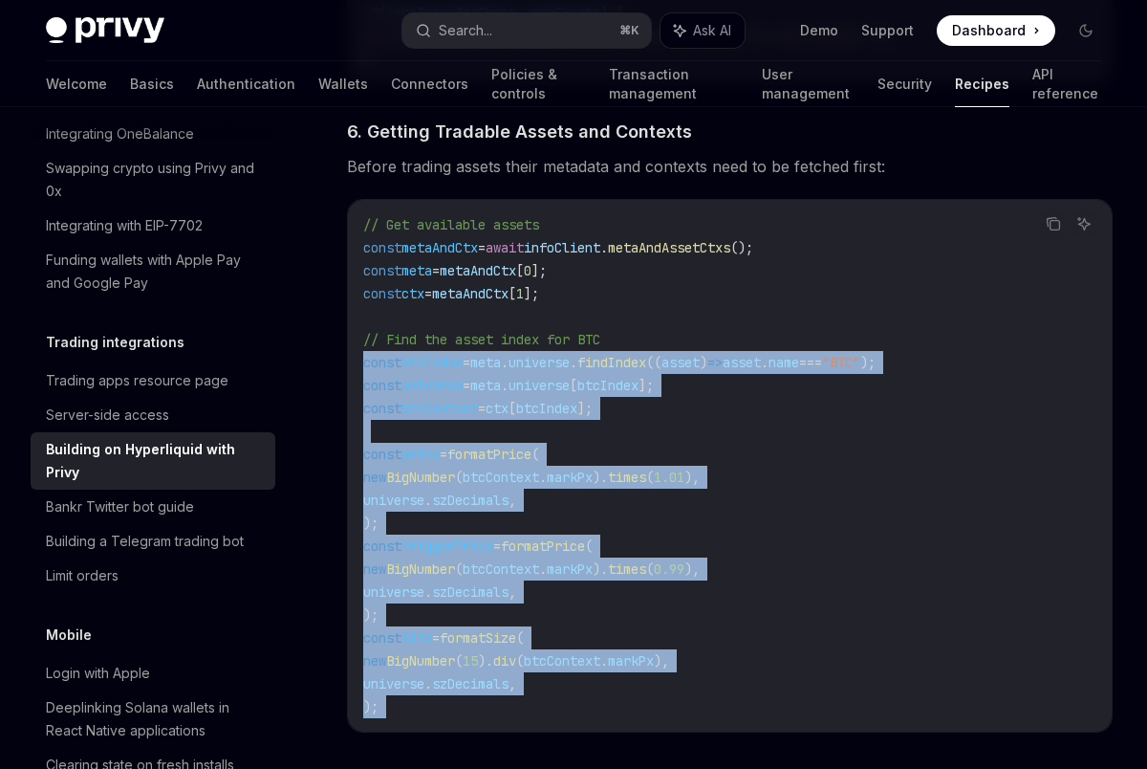 This screenshot has height=769, width=1147. Describe the element at coordinates (712, 31) in the screenshot. I see `span: Ask AI` at that location.